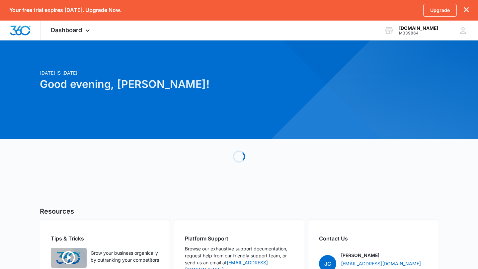 The image size is (478, 269). What do you see at coordinates (419, 33) in the screenshot?
I see `div: account id` at bounding box center [419, 33].